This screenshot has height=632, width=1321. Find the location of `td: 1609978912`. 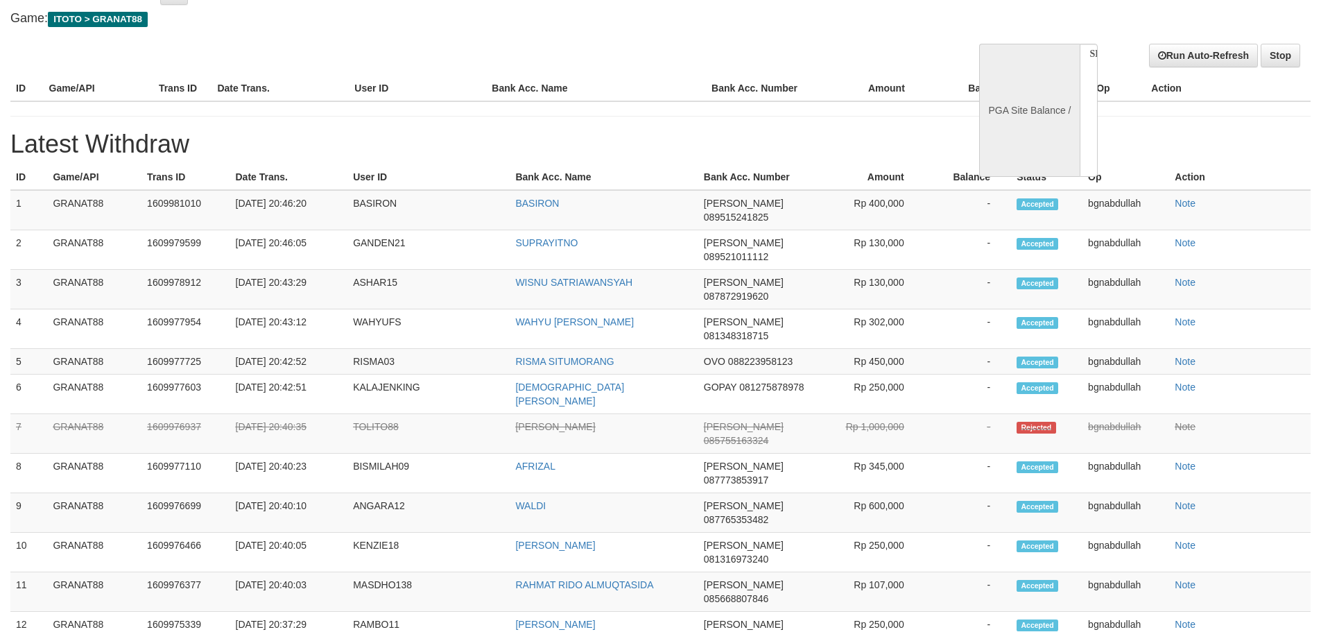

td: 1609978912 is located at coordinates (185, 289).